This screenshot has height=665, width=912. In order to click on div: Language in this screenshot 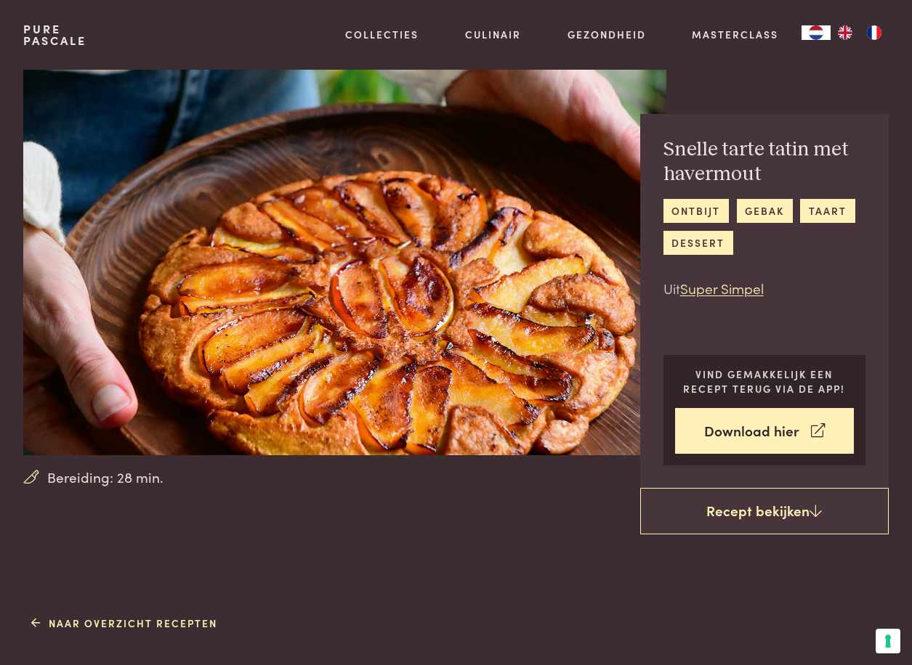, I will do `click(816, 33)`.